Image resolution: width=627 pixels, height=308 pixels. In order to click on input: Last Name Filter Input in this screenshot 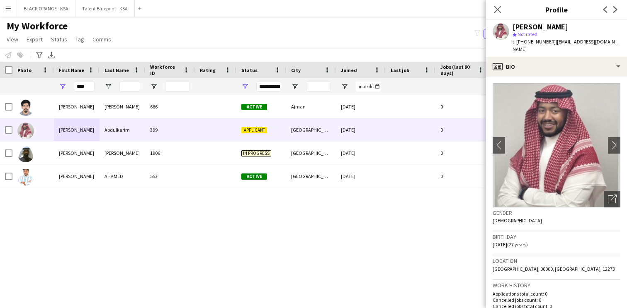, I will do `click(130, 87)`.